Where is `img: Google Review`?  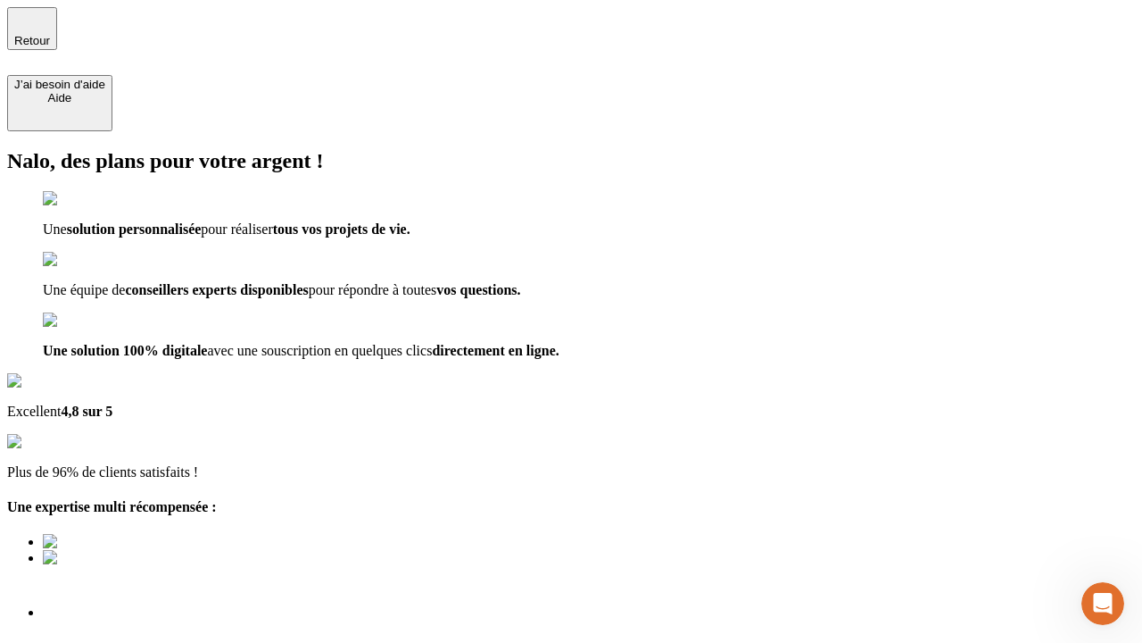 img: Google Review is located at coordinates (59, 381).